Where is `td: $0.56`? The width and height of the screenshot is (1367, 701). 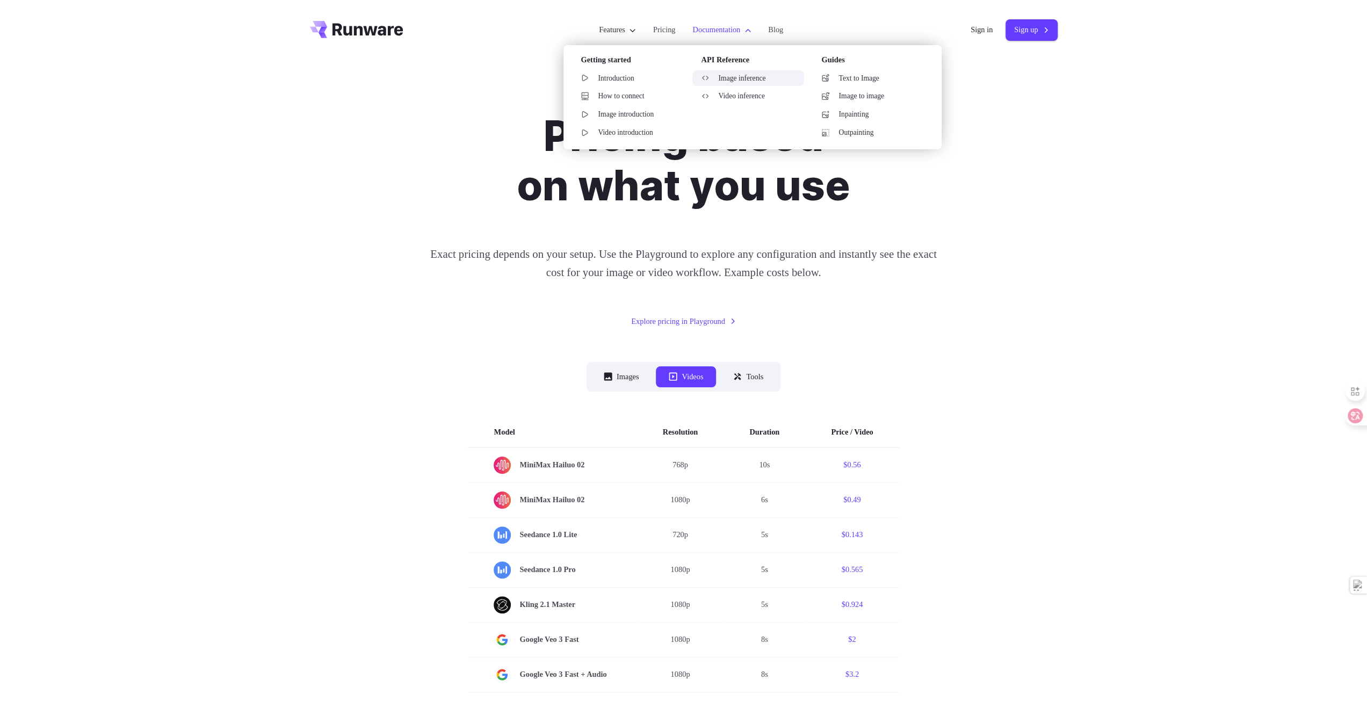
td: $0.56 is located at coordinates (852, 465).